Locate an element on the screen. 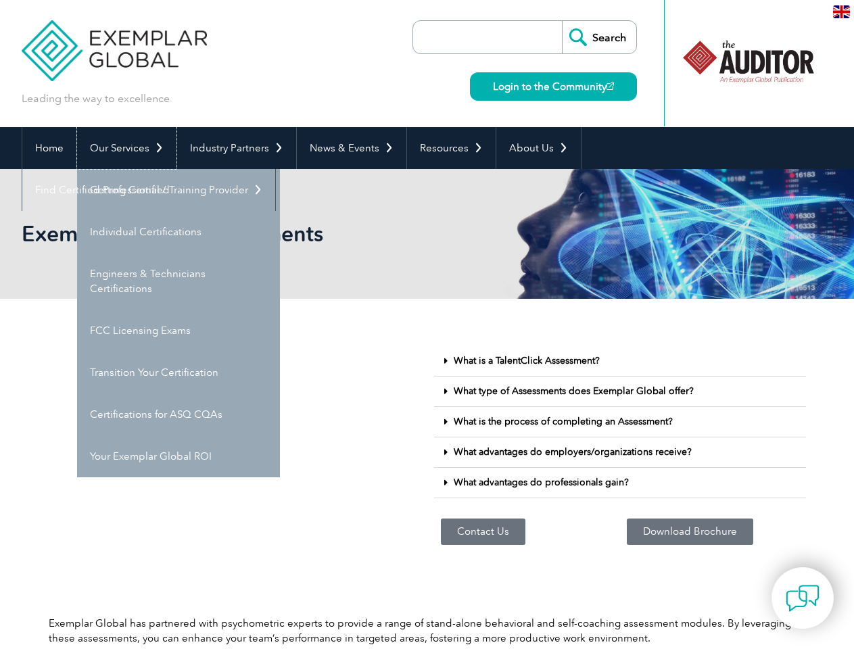  div: What advantages do professionals gain? is located at coordinates (620, 483).